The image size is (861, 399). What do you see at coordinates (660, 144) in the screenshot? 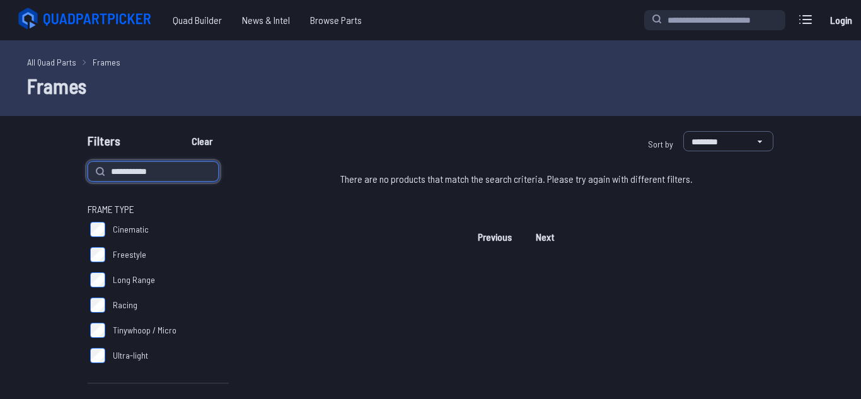
I see `span: Sort by` at bounding box center [660, 144].